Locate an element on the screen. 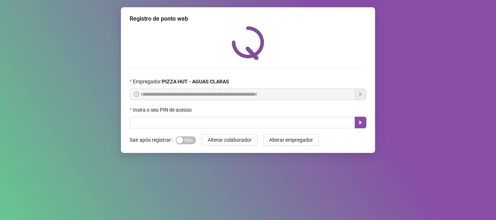 The width and height of the screenshot is (496, 220). span: Alterar empregador is located at coordinates (291, 140).